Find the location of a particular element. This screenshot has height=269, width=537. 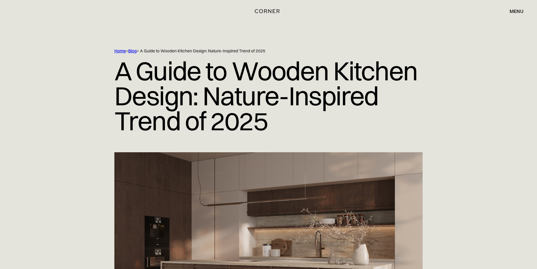

a: Blog is located at coordinates (133, 51).